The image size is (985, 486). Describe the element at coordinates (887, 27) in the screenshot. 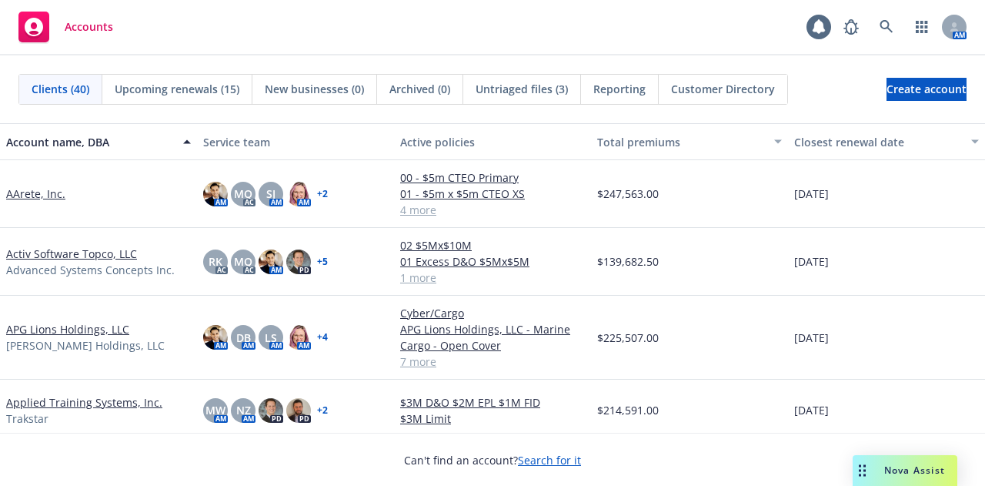

I see `a: Search` at that location.